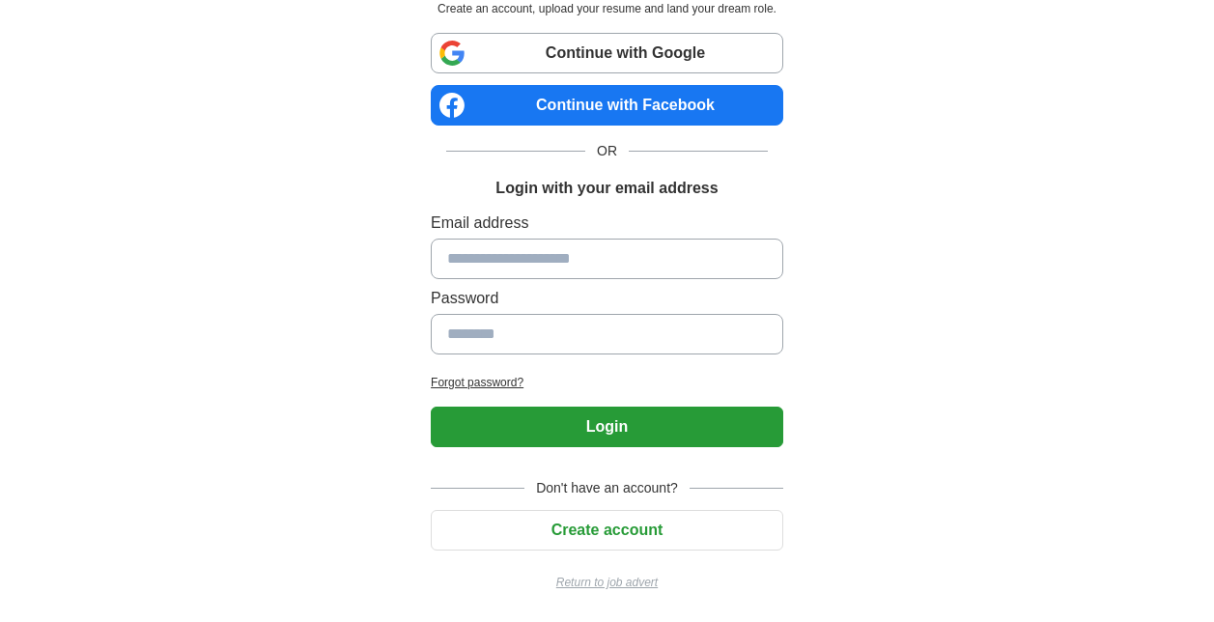 The width and height of the screenshot is (1214, 622). I want to click on a: Create account, so click(606, 529).